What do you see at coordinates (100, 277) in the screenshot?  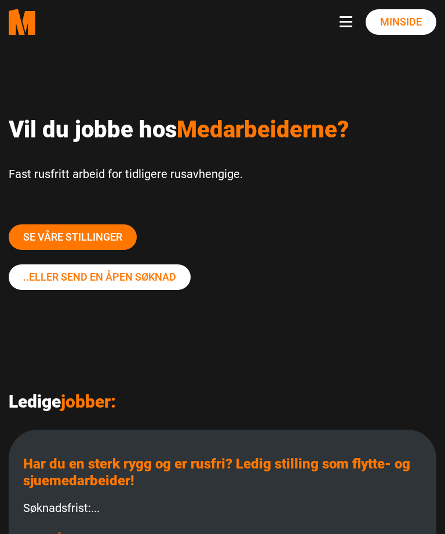 I see `a: ..eller send En Åpen søknad` at bounding box center [100, 277].